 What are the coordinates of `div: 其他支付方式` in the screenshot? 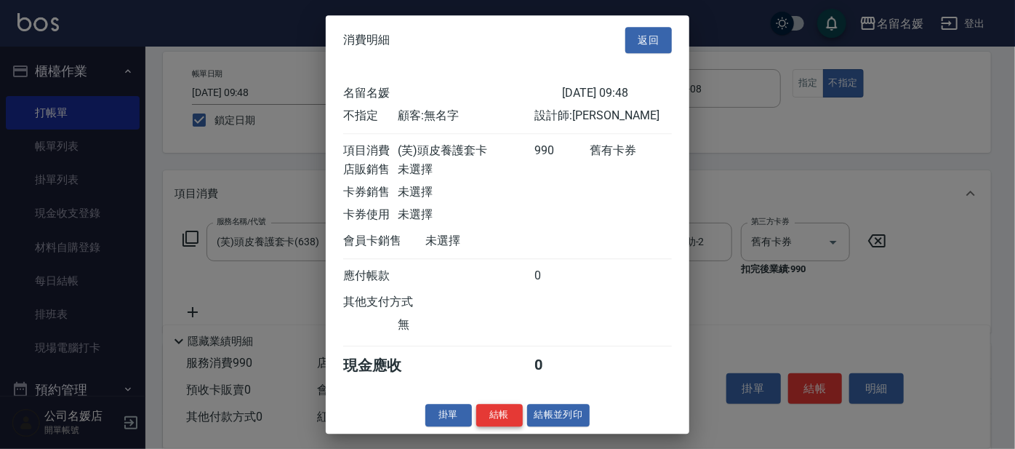 It's located at (398, 302).